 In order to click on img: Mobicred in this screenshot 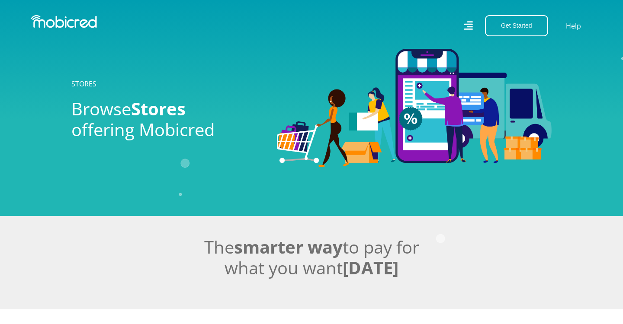, I will do `click(64, 22)`.